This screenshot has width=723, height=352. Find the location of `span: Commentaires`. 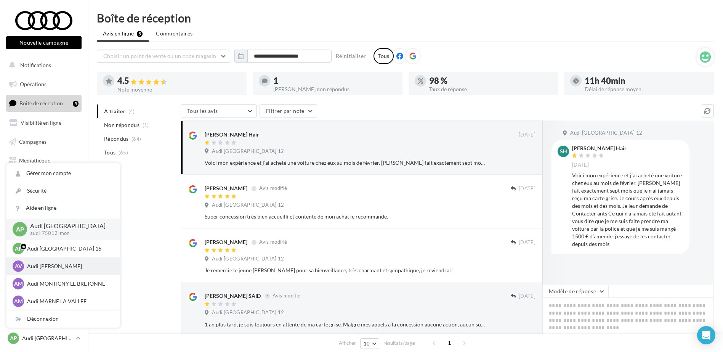

span: Commentaires is located at coordinates (174, 34).